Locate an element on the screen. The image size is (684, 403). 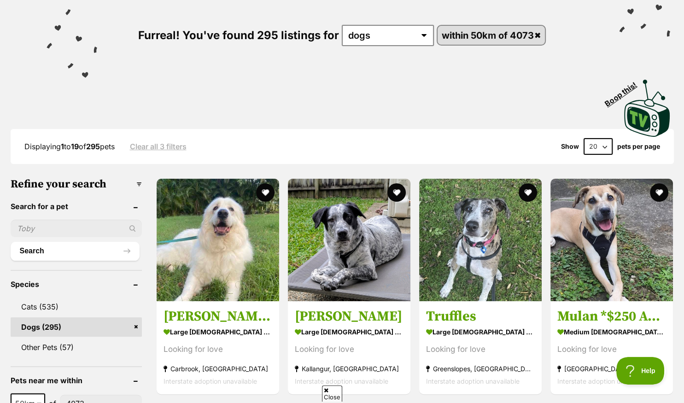
strong: 19 is located at coordinates (75, 147).